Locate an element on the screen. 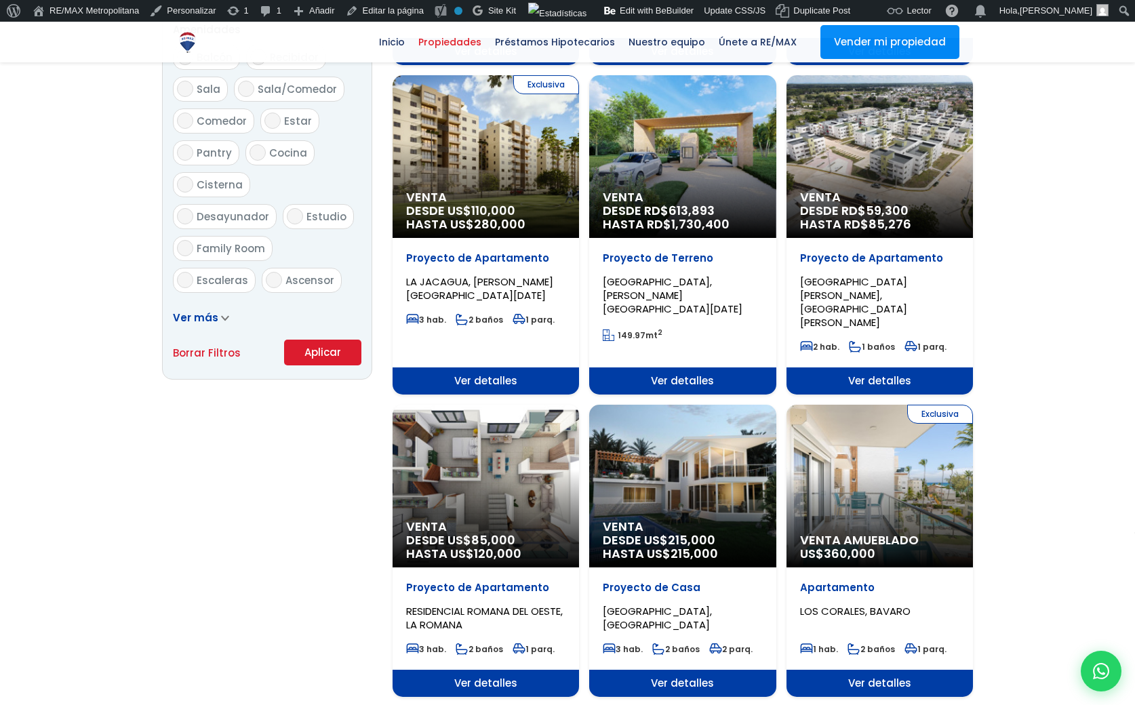  span: 2 hab. is located at coordinates (820, 347).